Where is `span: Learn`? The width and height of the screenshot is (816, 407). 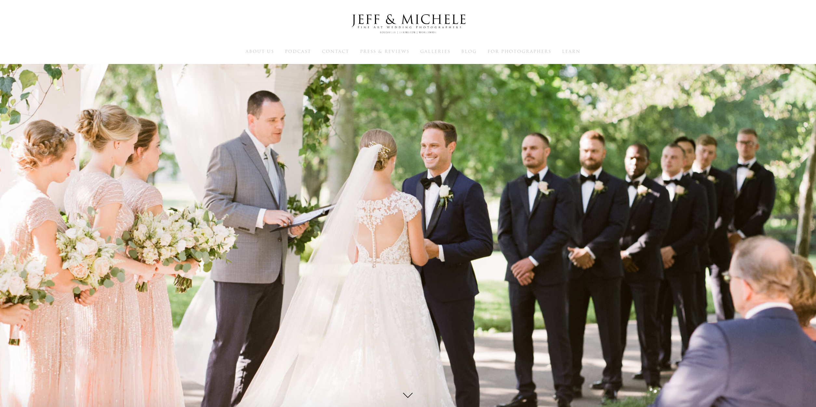 span: Learn is located at coordinates (571, 51).